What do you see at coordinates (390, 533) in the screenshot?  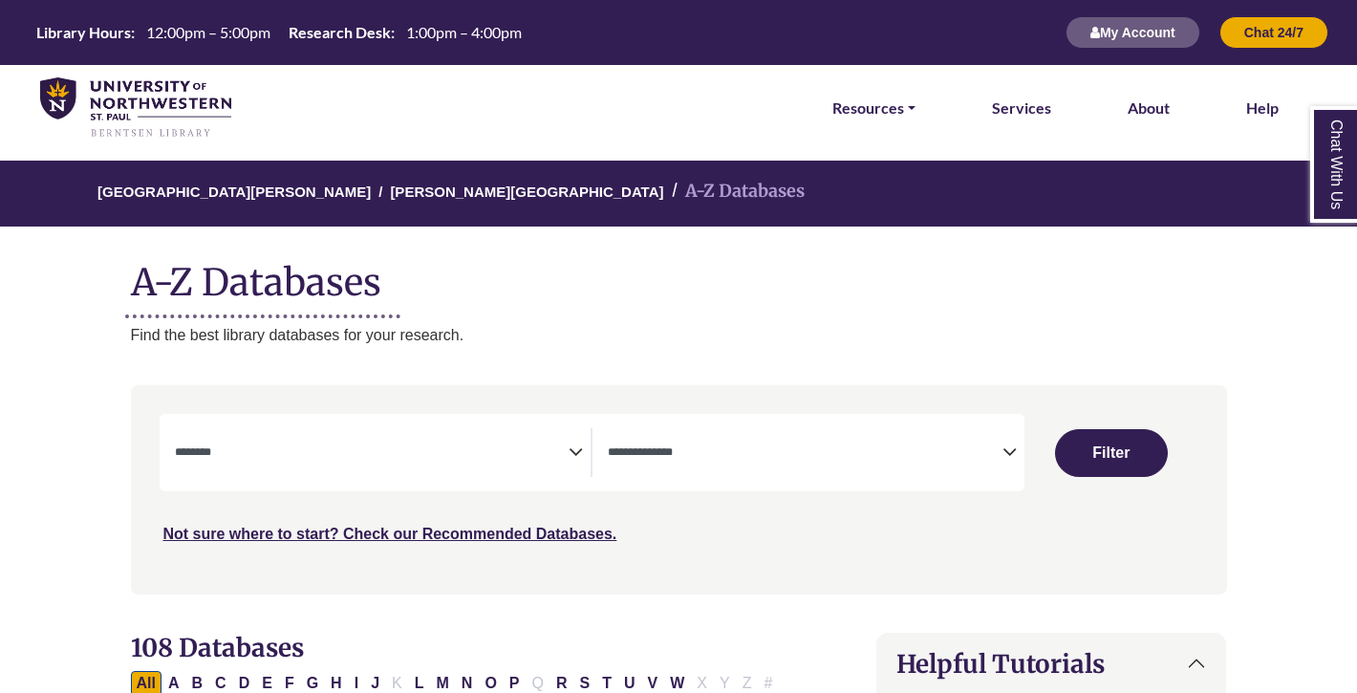 I see `a: Not sure where to start? Check our Recommended Databases.` at bounding box center [390, 533].